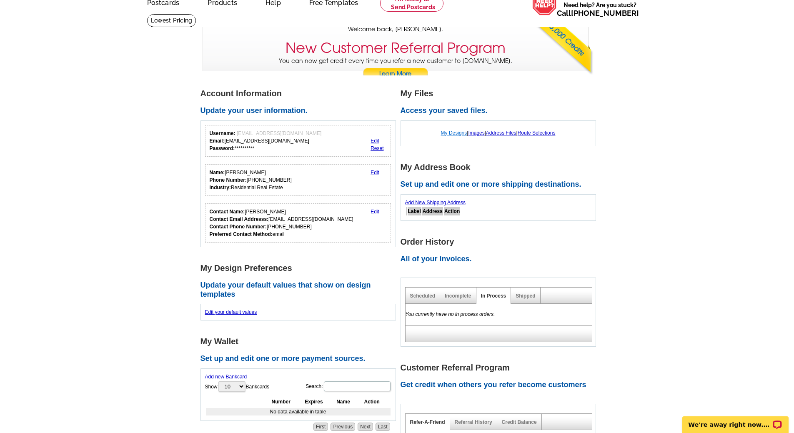 The height and width of the screenshot is (433, 794). I want to click on a: Shipped, so click(525, 296).